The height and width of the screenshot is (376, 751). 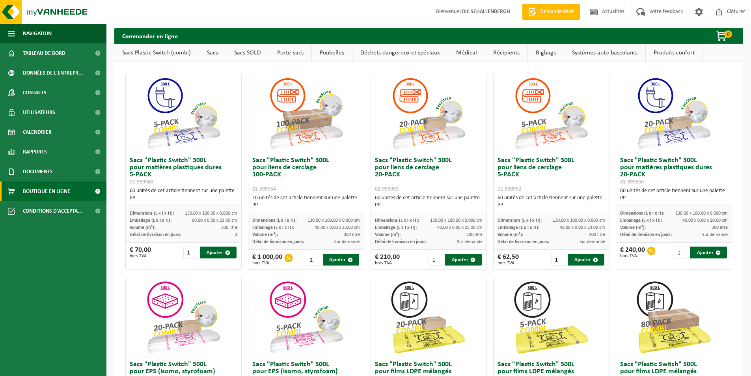 I want to click on a: Sacs SOLO, so click(x=248, y=53).